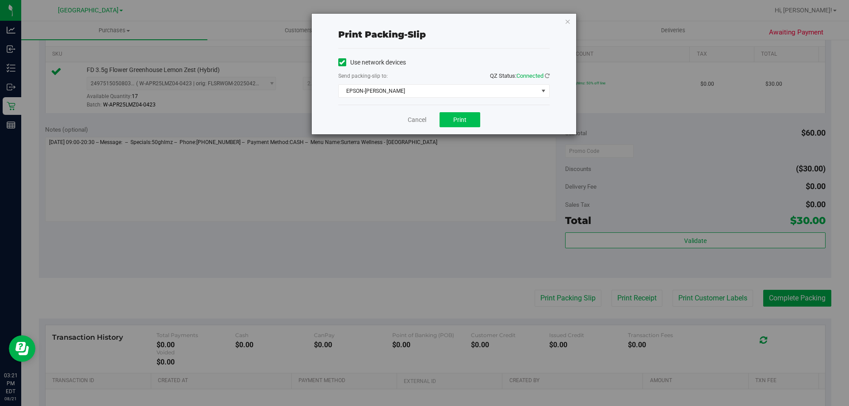 Image resolution: width=849 pixels, height=406 pixels. Describe the element at coordinates (460, 120) in the screenshot. I see `button: Print` at that location.